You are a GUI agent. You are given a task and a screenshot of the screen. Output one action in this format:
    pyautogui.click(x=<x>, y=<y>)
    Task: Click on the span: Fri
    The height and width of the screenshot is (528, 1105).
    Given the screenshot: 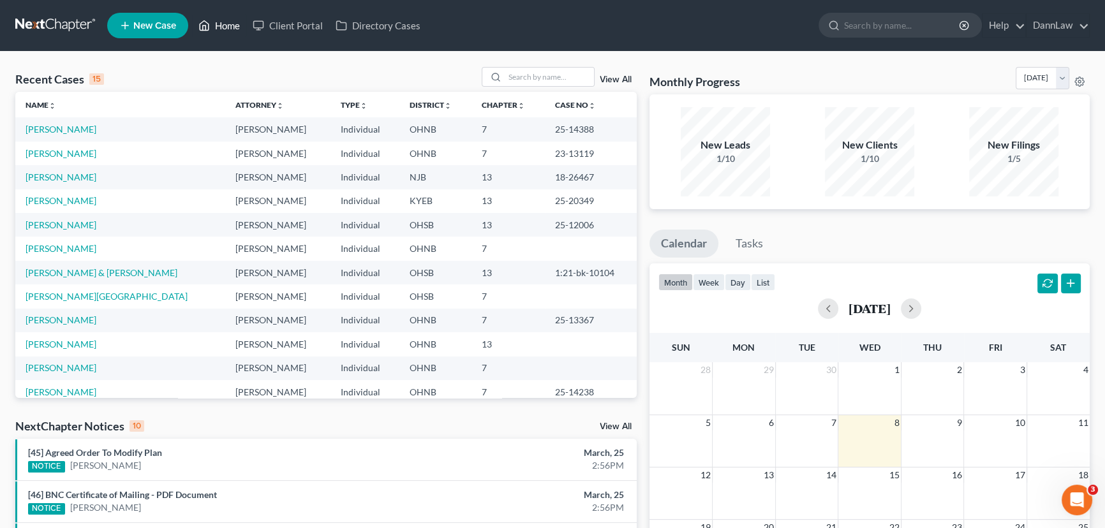 What is the action you would take?
    pyautogui.click(x=996, y=347)
    